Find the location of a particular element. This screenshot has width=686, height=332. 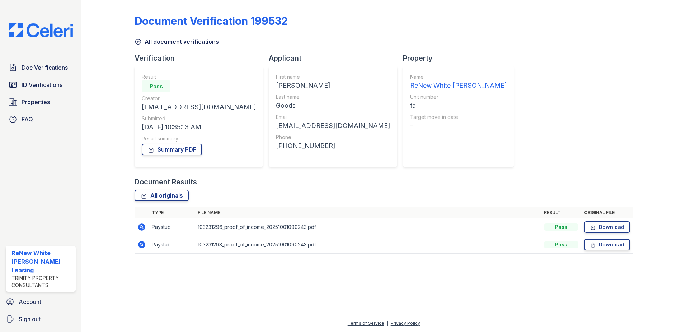

a: All document verifications is located at coordinates (177, 42).